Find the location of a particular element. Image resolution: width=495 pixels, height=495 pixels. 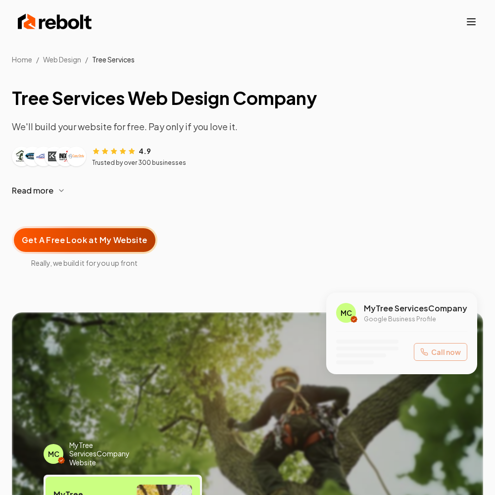

p: Google Business Profile is located at coordinates (415, 319).